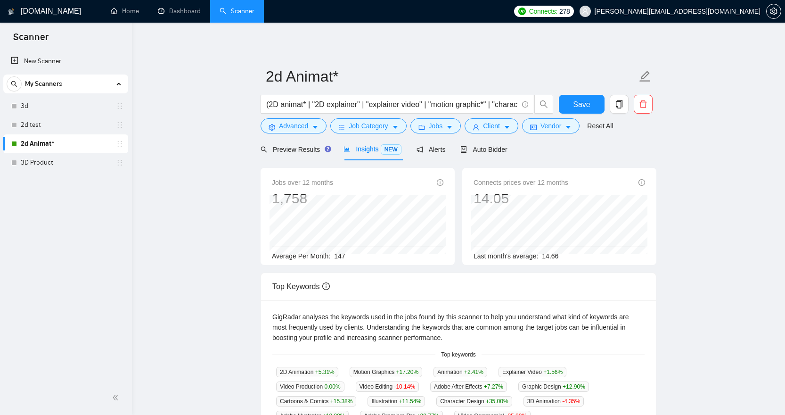 This screenshot has width=785, height=415. I want to click on span: double-left, so click(117, 397).